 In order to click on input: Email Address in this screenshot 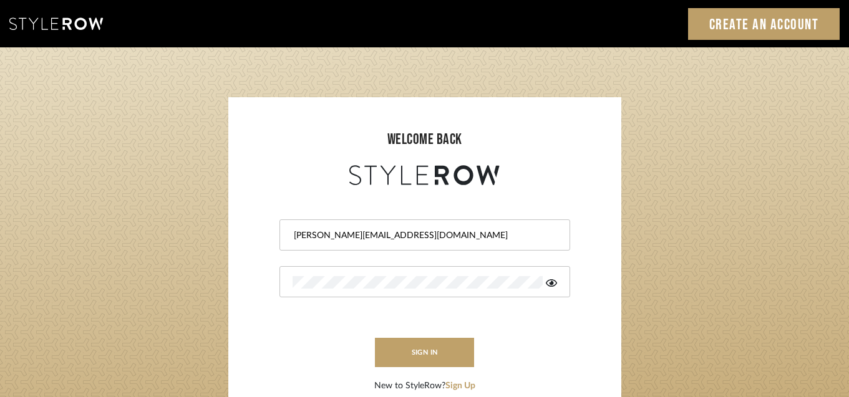, I will do `click(423, 236)`.